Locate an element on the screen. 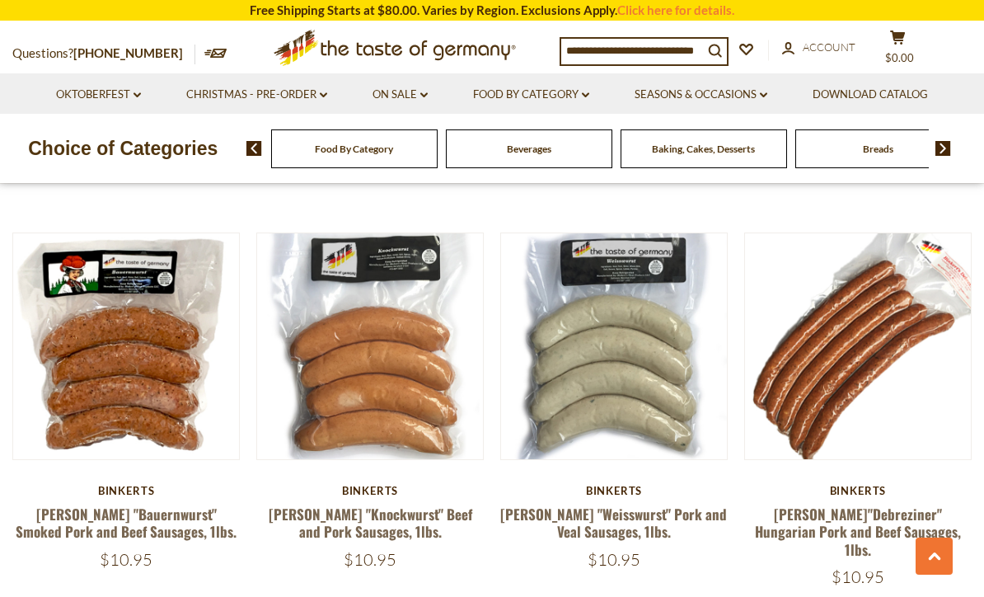 The image size is (984, 597). span: Account is located at coordinates (829, 47).